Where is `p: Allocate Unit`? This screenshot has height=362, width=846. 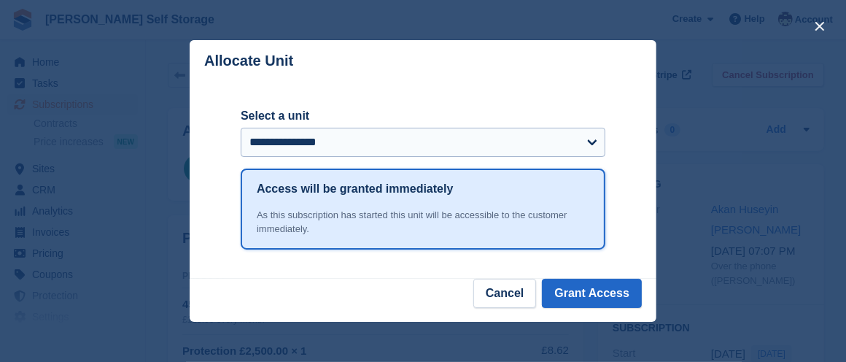 p: Allocate Unit is located at coordinates (249, 61).